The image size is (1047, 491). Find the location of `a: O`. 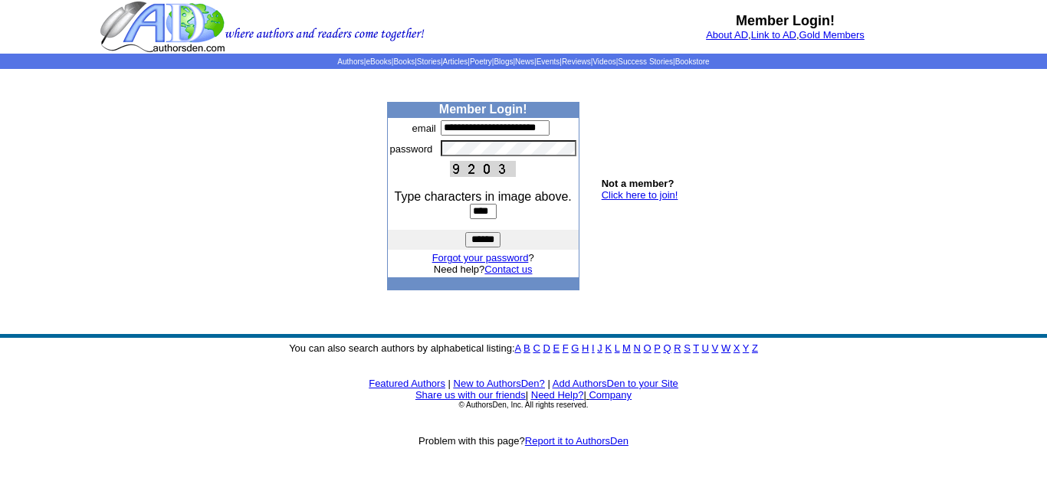

a: O is located at coordinates (648, 348).